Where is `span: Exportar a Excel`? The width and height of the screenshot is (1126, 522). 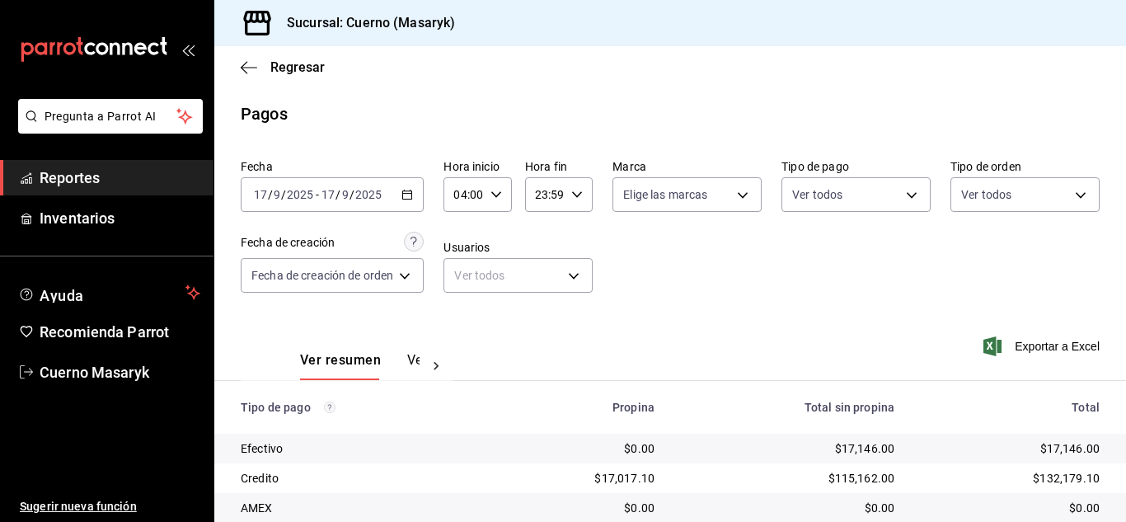
span: Exportar a Excel is located at coordinates (1043, 346).